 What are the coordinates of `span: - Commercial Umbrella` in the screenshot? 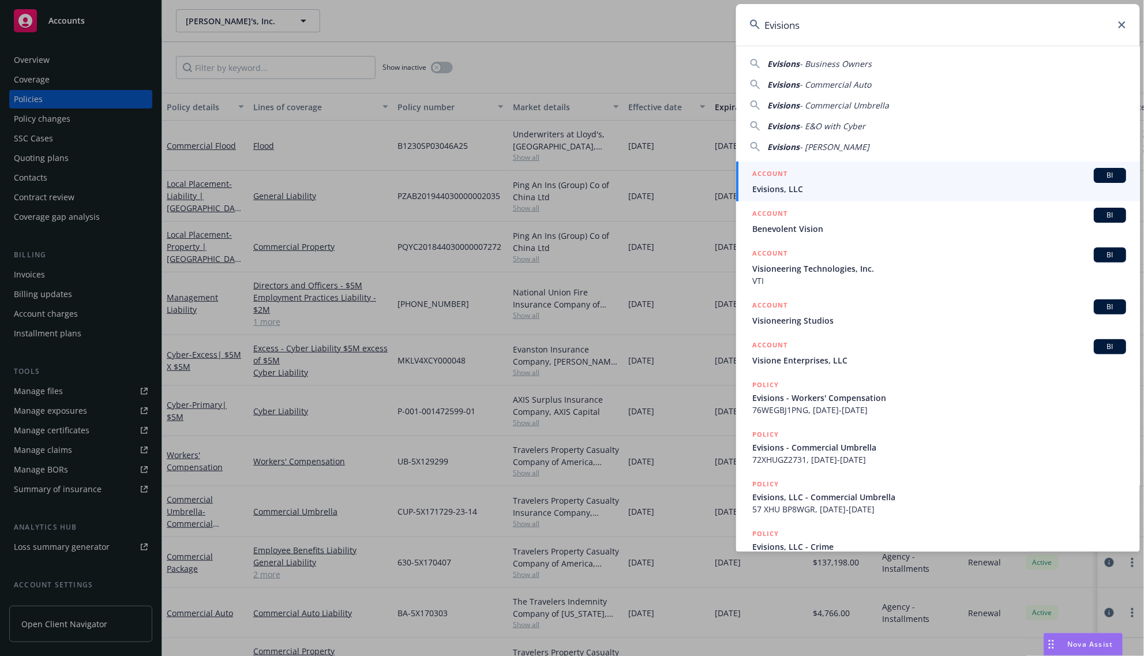 It's located at (844, 105).